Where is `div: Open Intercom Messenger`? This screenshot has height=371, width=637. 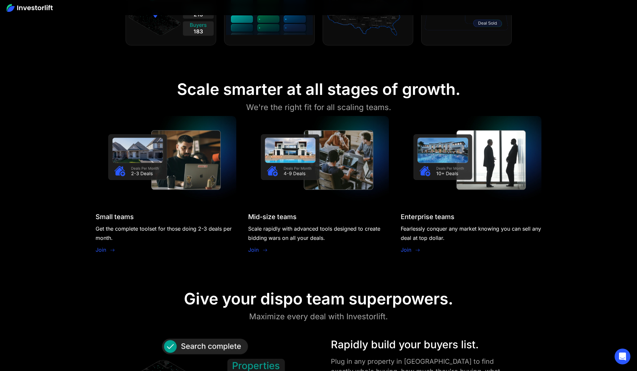 div: Open Intercom Messenger is located at coordinates (622, 356).